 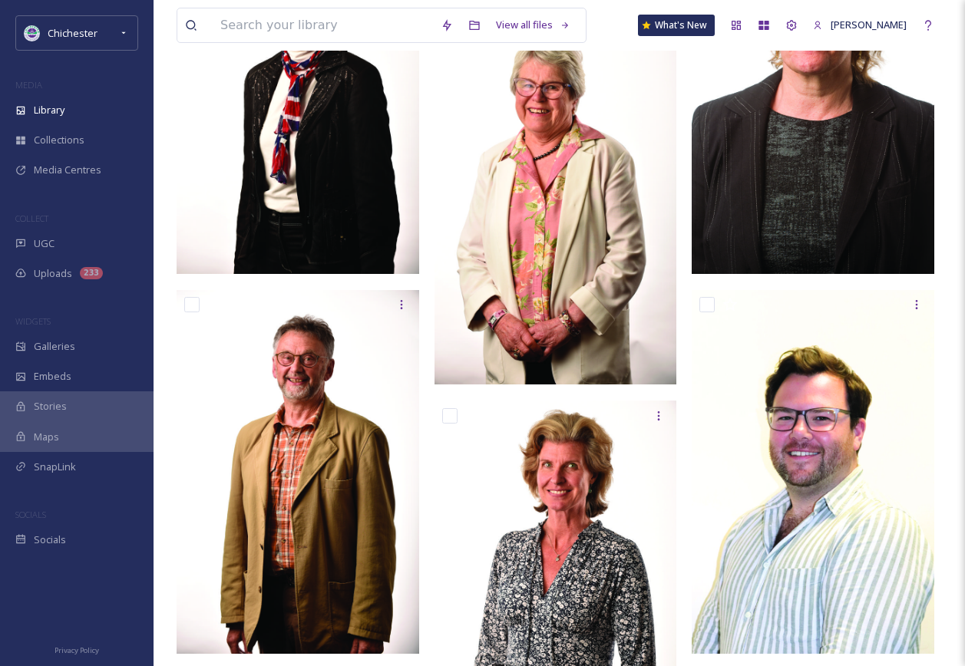 I want to click on img: David Betts_North MundhamTangmere (2).jpg, so click(x=298, y=472).